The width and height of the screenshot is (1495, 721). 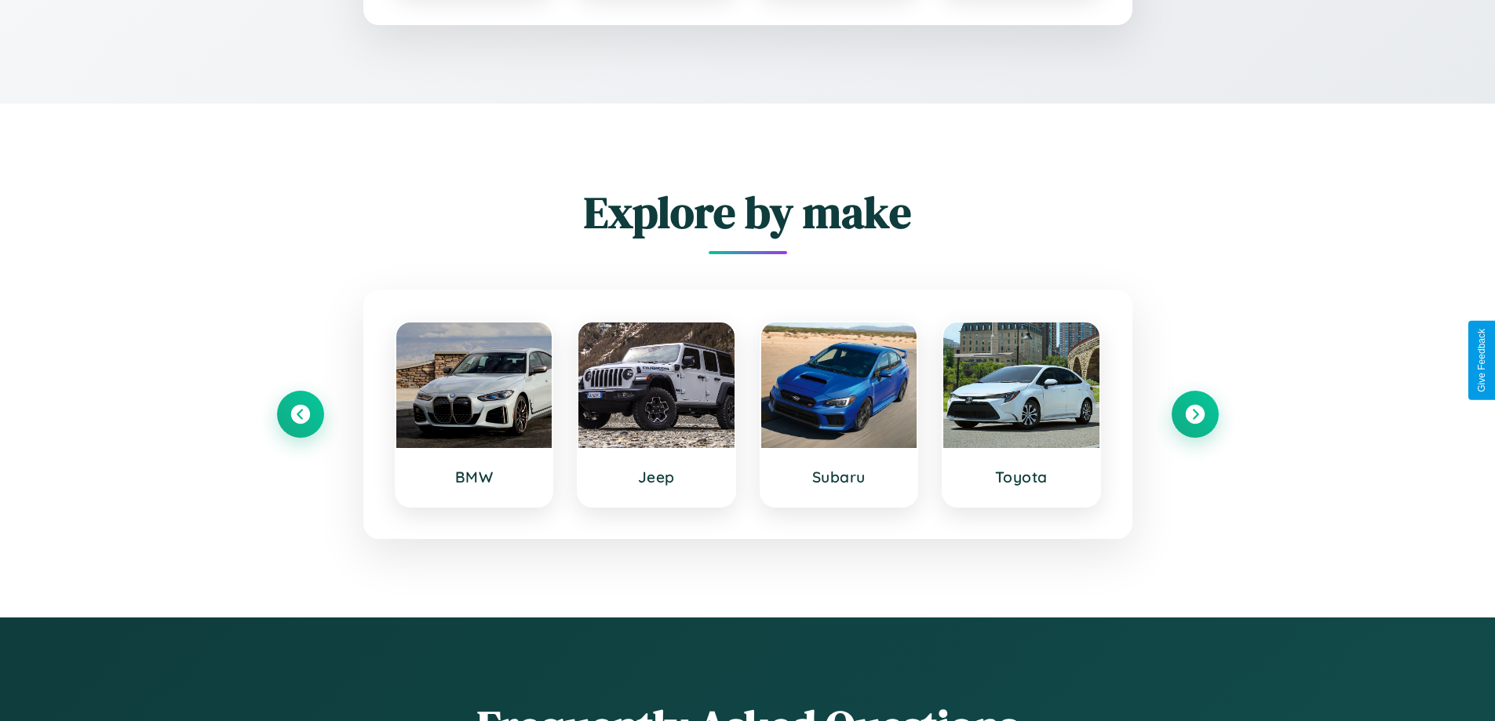 I want to click on h3: BMW, so click(x=474, y=477).